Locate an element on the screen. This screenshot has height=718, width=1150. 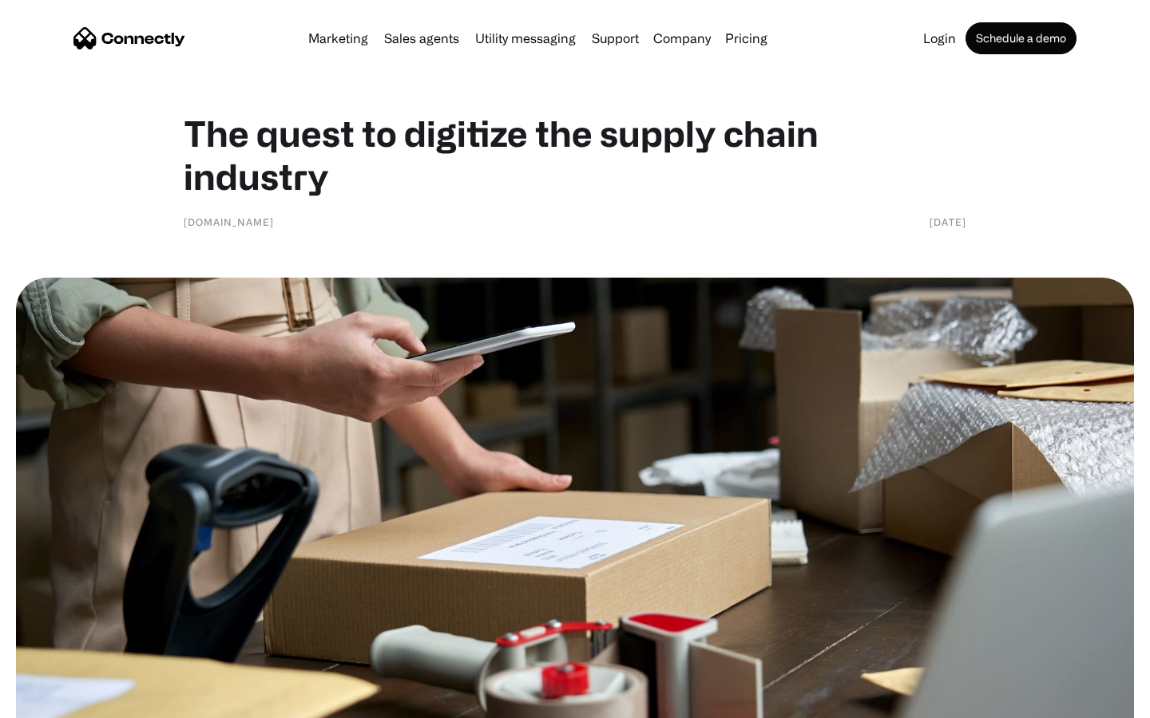
a: Sales agents is located at coordinates (422, 38).